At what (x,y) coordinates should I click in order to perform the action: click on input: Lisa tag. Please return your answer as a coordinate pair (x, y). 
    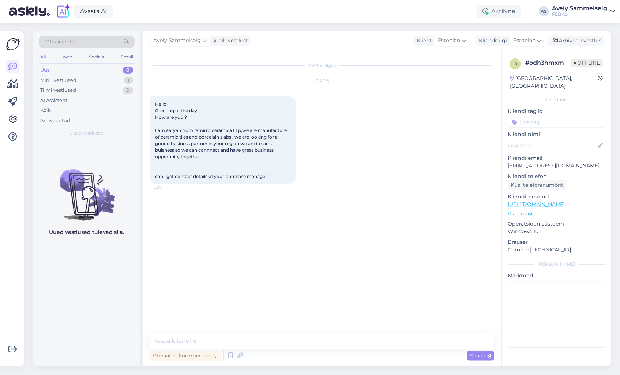
    Looking at the image, I should click on (556, 122).